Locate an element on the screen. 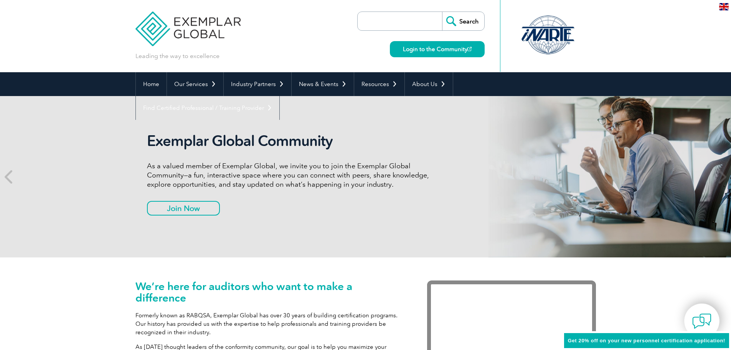  p: Formerly known as RABQSA, Exemplar Global has over 30 years of building certification programs. O... is located at coordinates (270, 324).